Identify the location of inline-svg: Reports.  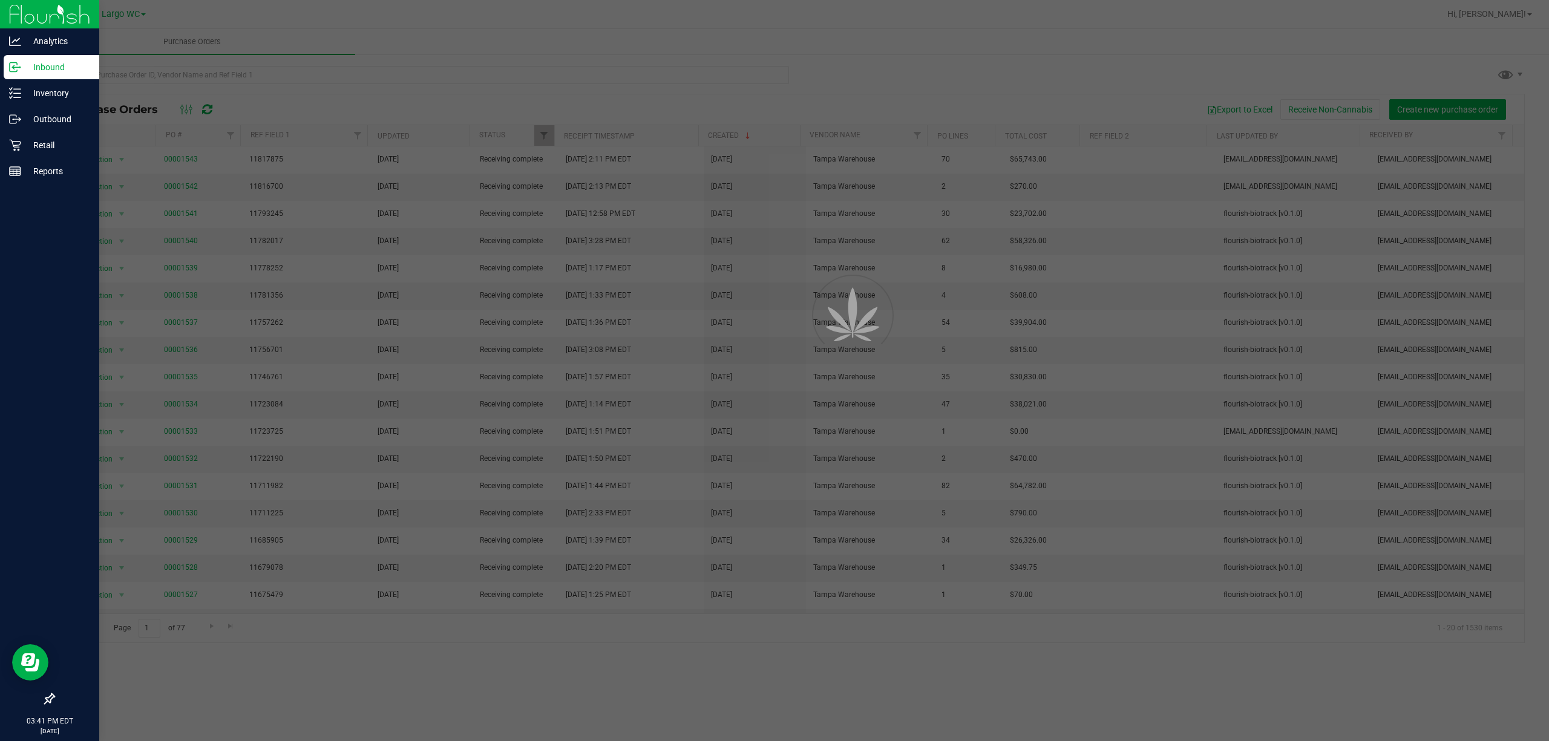
(15, 171).